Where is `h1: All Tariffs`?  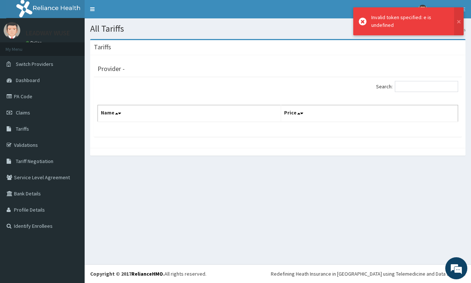
h1: All Tariffs is located at coordinates (278, 29).